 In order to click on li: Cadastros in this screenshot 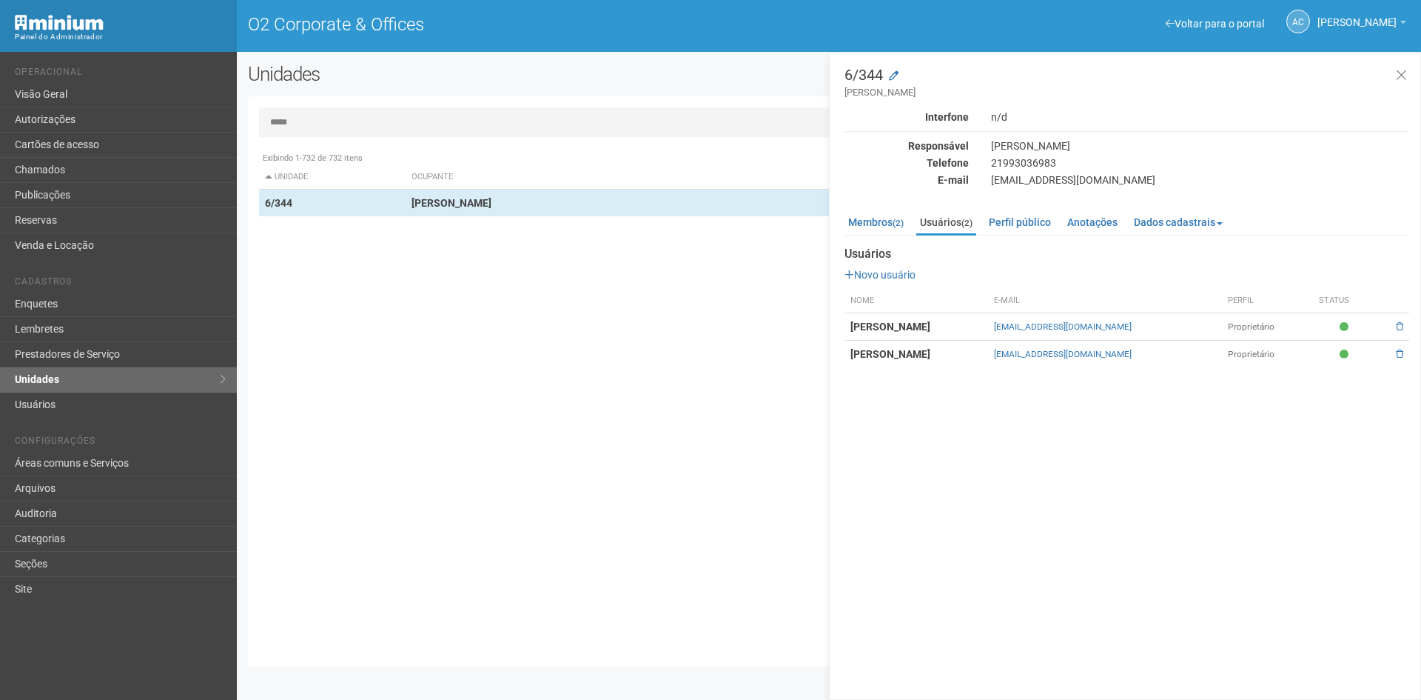, I will do `click(120, 284)`.